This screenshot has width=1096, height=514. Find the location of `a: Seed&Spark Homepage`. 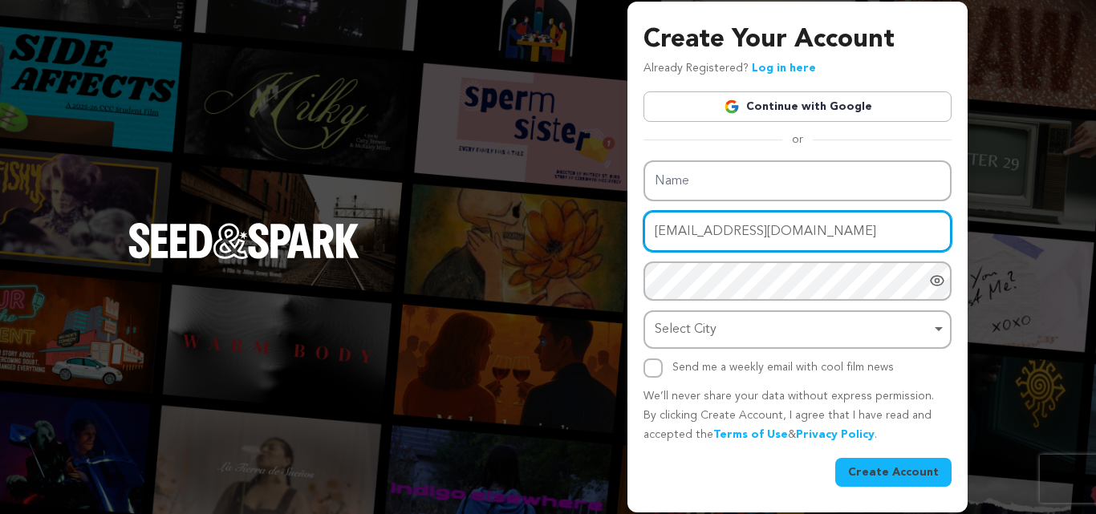

a: Seed&Spark Homepage is located at coordinates (244, 257).